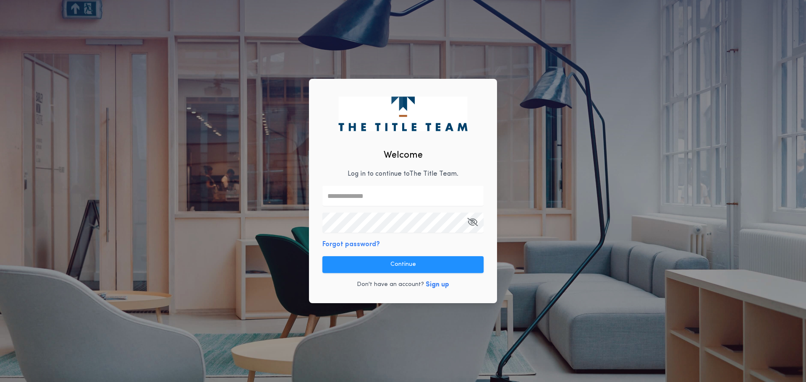 Image resolution: width=806 pixels, height=382 pixels. I want to click on button: Forgot password?, so click(351, 245).